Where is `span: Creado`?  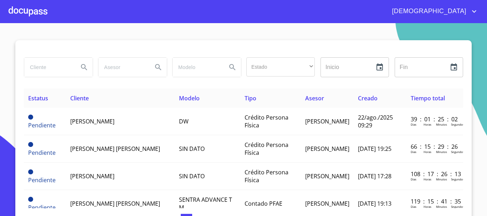
span: Creado is located at coordinates (368, 98).